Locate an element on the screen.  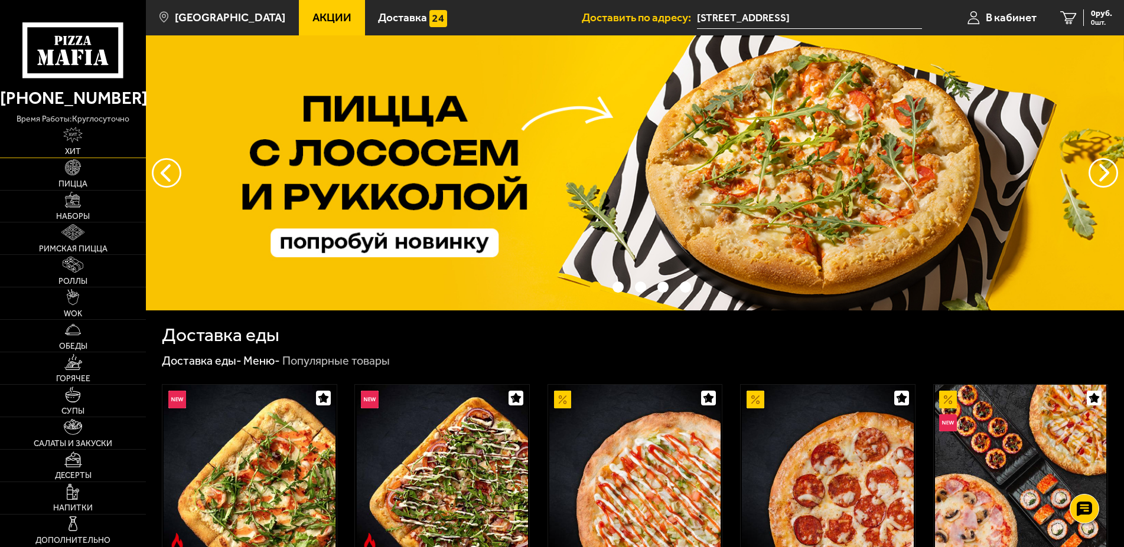
span: 0 руб. is located at coordinates (1101, 14).